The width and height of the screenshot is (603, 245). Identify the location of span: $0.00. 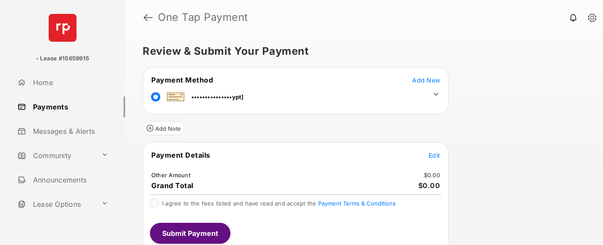
(429, 186).